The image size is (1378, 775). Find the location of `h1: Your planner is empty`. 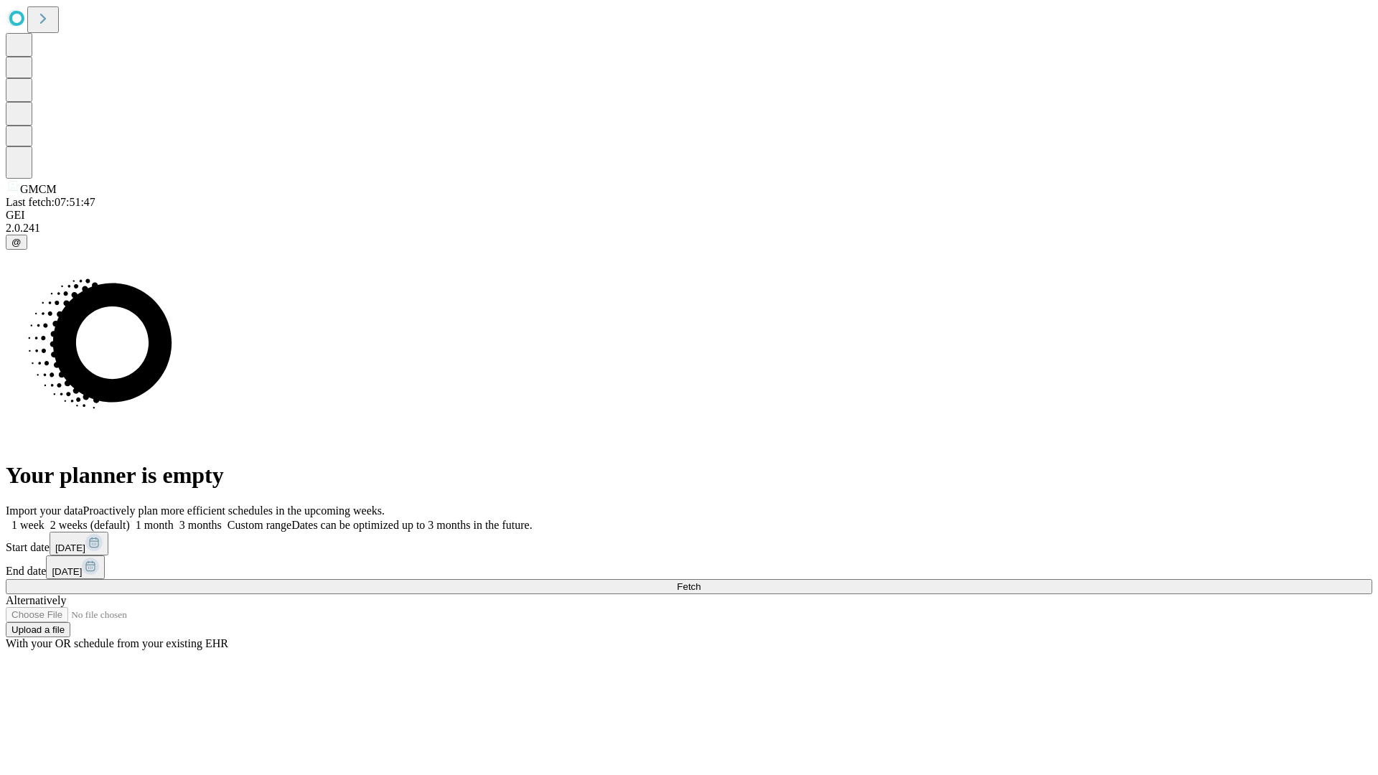

h1: Your planner is empty is located at coordinates (689, 475).